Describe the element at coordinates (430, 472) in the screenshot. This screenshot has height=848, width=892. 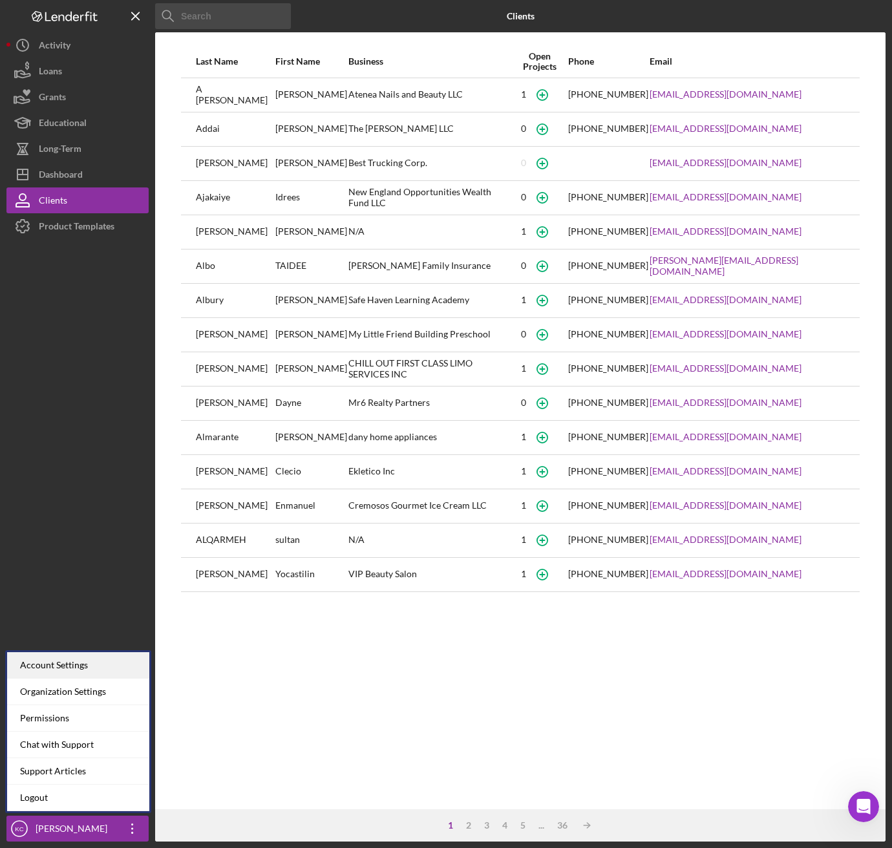
I see `div: Ekletico Inc` at that location.